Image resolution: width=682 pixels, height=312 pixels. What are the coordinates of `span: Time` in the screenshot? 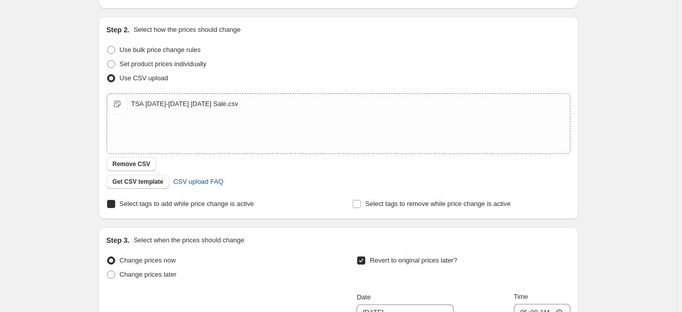 It's located at (521, 296).